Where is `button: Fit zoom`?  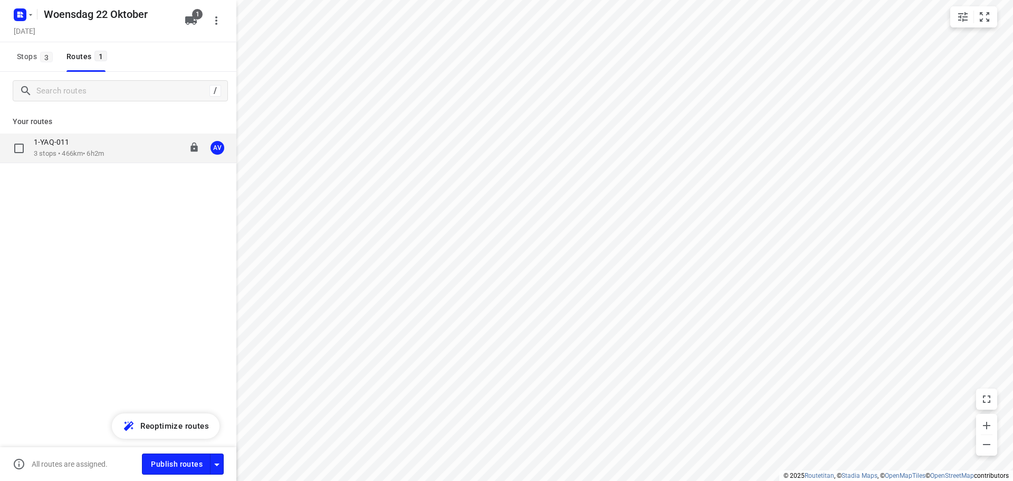
button: Fit zoom is located at coordinates (984, 17).